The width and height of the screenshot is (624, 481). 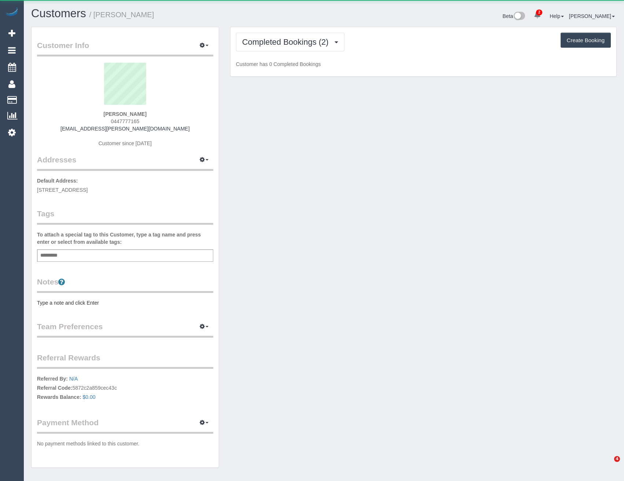 What do you see at coordinates (125, 48) in the screenshot?
I see `legend: Customer Info` at bounding box center [125, 48].